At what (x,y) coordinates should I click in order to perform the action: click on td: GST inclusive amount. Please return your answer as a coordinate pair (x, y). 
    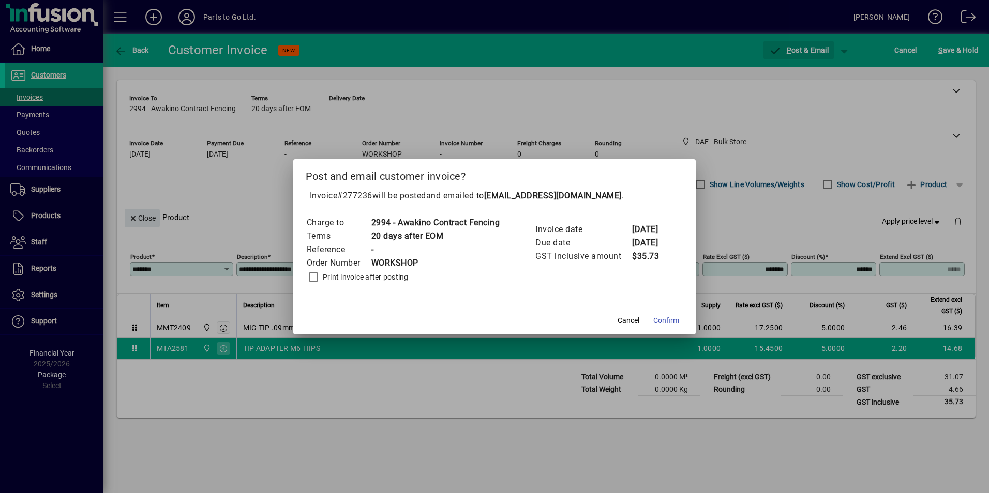
    Looking at the image, I should click on (583, 257).